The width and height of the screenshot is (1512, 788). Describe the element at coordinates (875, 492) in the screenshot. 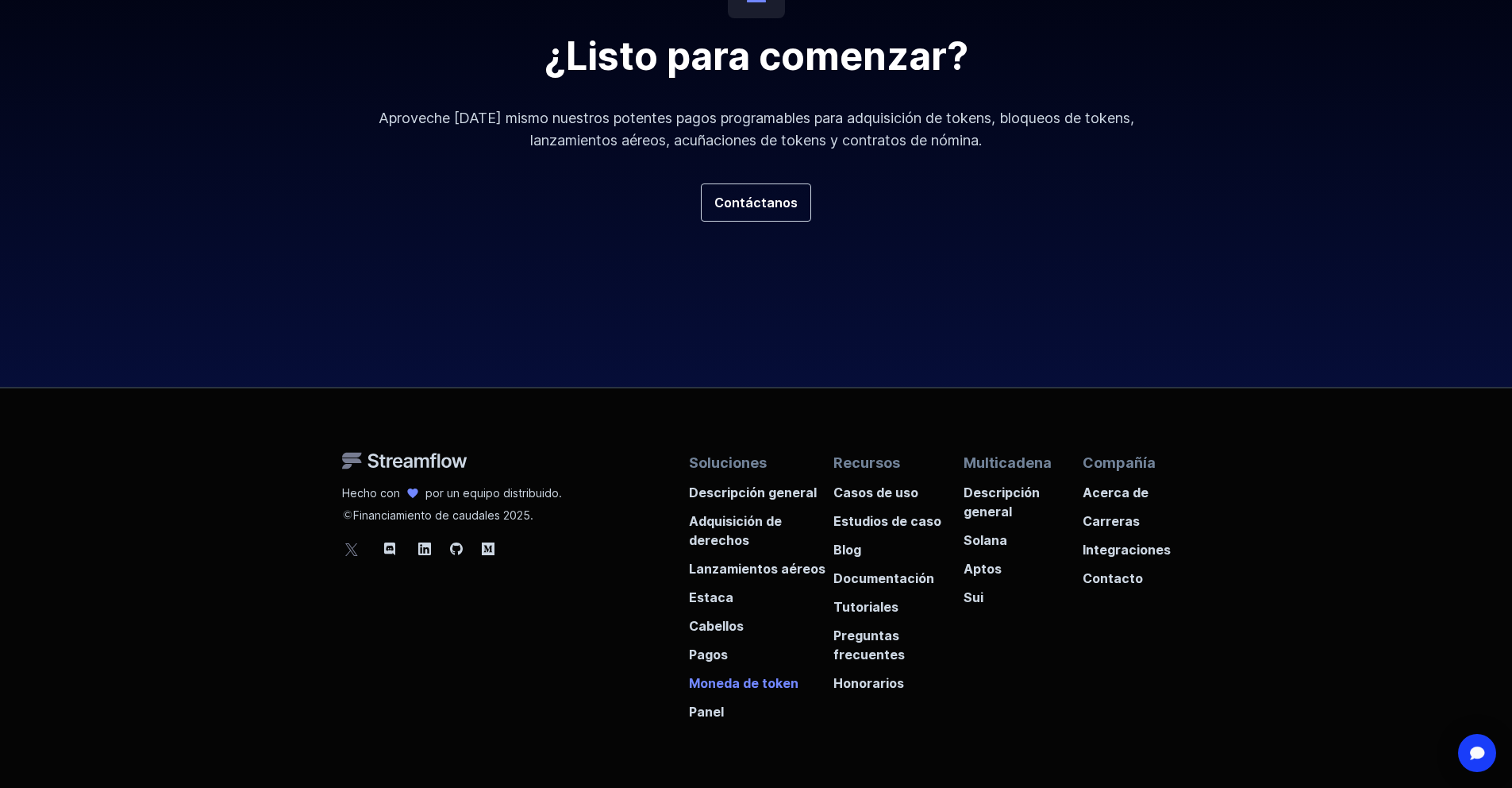

I see `font: Casos de uso` at that location.